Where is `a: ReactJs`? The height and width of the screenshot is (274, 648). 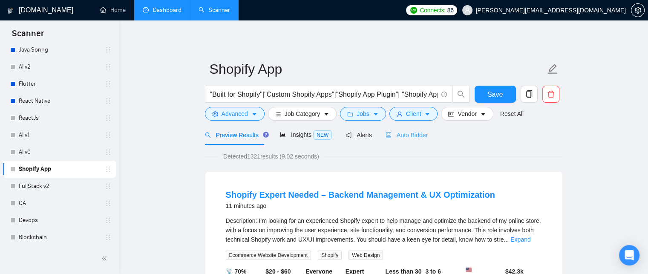 a: ReactJs is located at coordinates (59, 118).